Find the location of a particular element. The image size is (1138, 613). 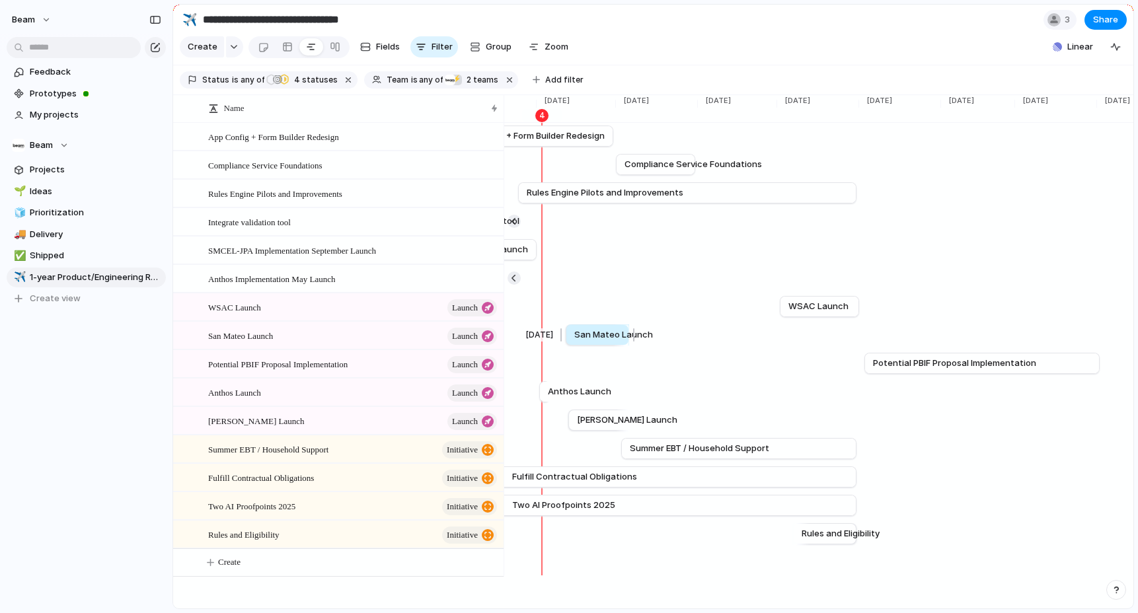

span: SMCEL-JPA Implementation September Launch is located at coordinates (292, 250).